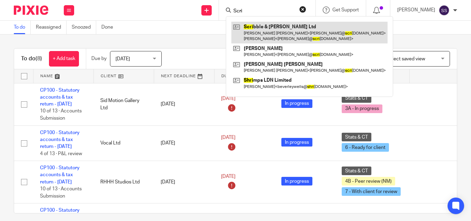 This screenshot has height=221, width=471. I want to click on p: Due by, so click(99, 59).